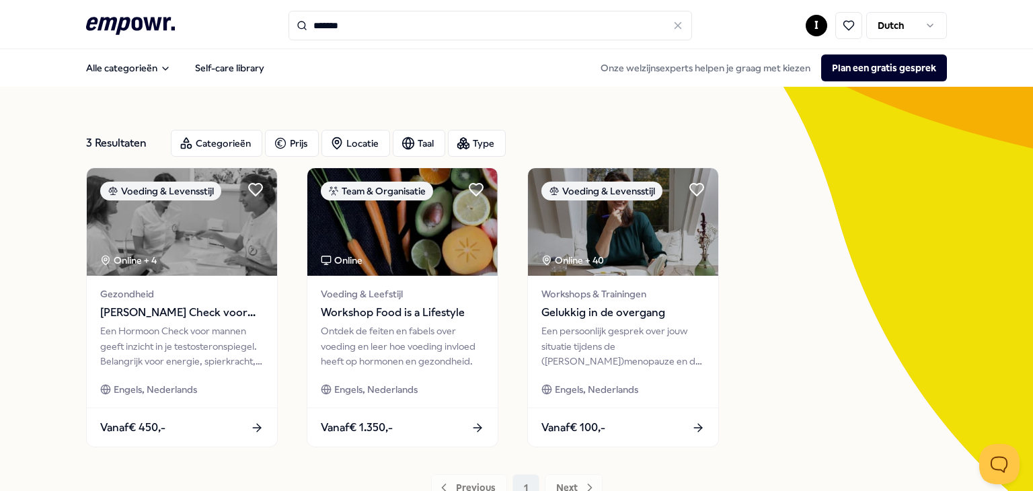 The width and height of the screenshot is (1033, 491). I want to click on button: Plan een gratis gesprek, so click(884, 68).